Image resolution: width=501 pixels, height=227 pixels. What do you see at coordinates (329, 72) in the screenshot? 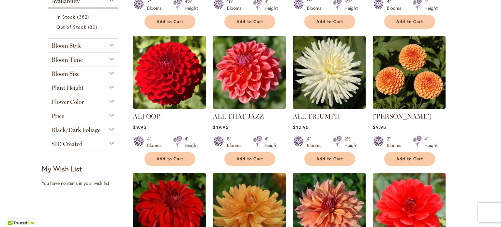
I see `img: ALL TRIUMPH` at bounding box center [329, 72].